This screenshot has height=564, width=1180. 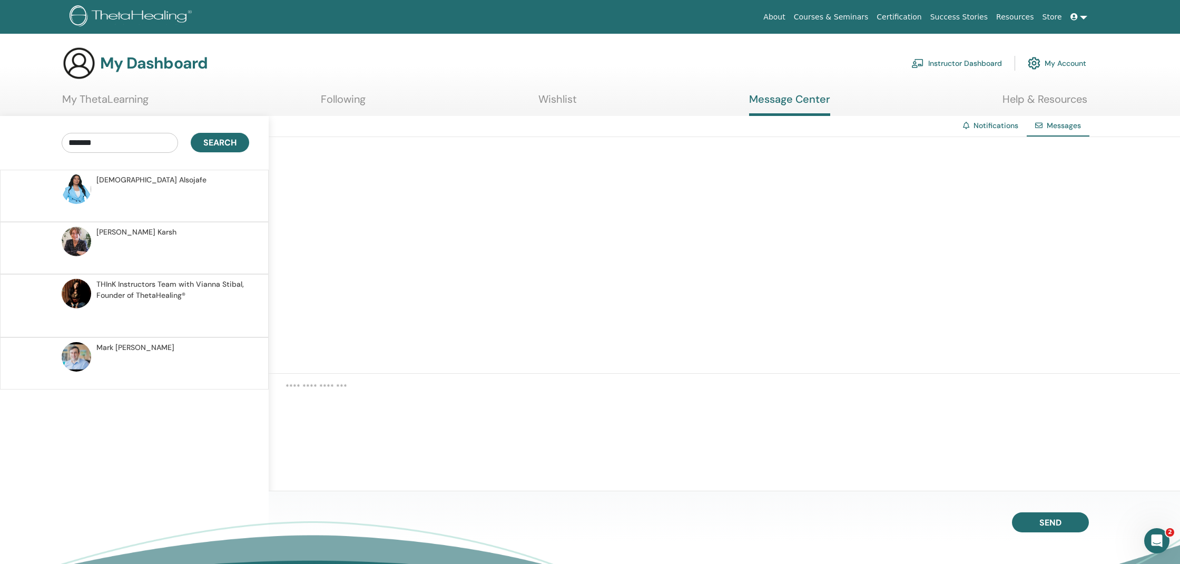 What do you see at coordinates (1044, 103) in the screenshot?
I see `a: Help & Resources` at bounding box center [1044, 103].